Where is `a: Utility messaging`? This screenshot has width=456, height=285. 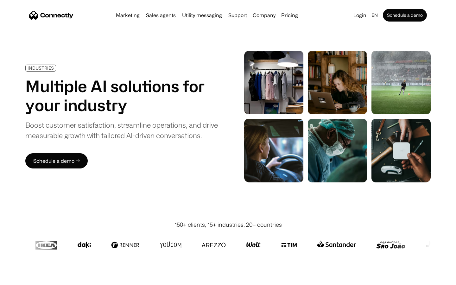 a: Utility messaging is located at coordinates (202, 15).